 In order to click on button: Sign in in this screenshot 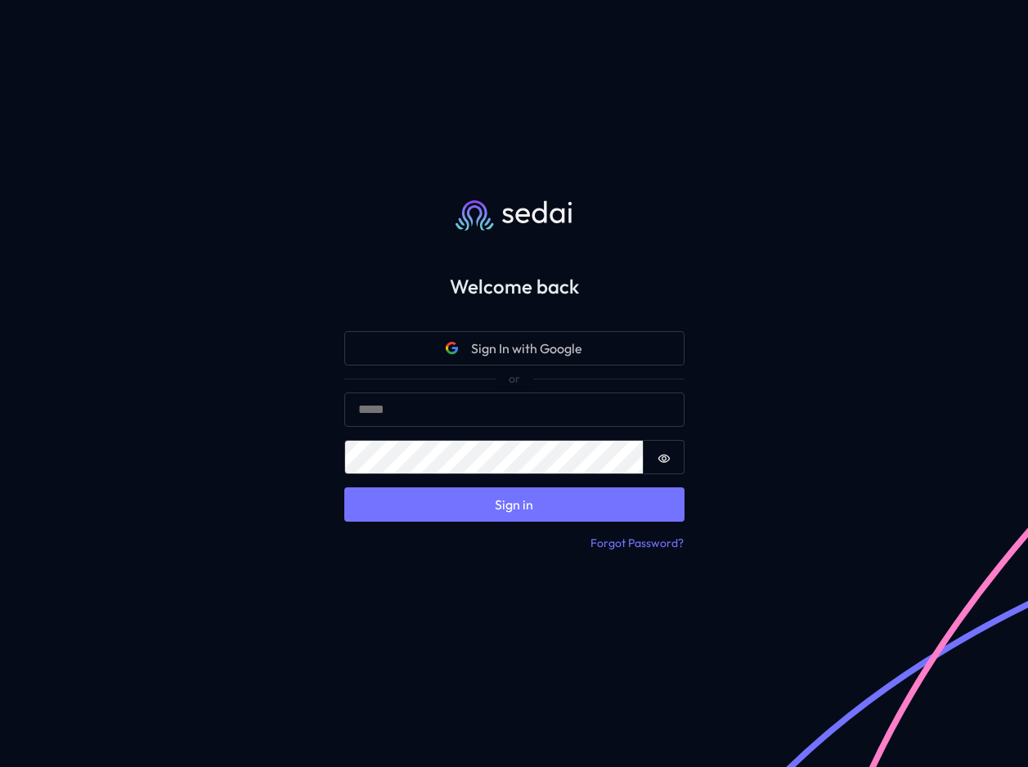, I will do `click(514, 505)`.